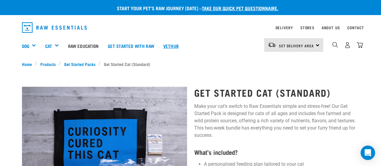 This screenshot has width=381, height=166. I want to click on img: home-icon-1@2x.png, so click(335, 45).